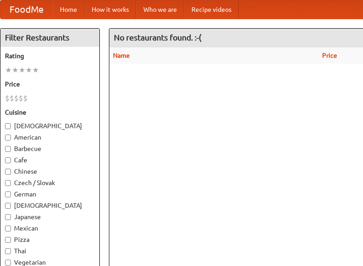  What do you see at coordinates (110, 10) in the screenshot?
I see `a: How it works` at bounding box center [110, 10].